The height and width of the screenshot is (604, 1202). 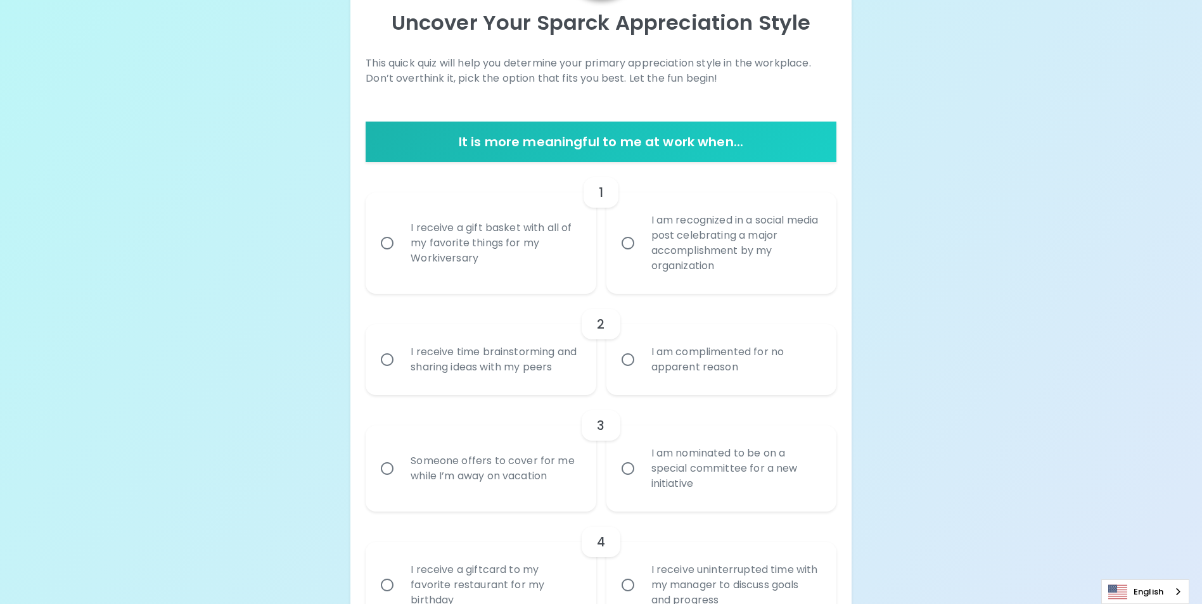 I want to click on div: I receive time brainstorming and sharing ideas with my peers, so click(x=494, y=360).